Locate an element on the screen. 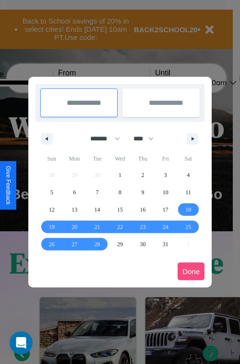 Image resolution: width=240 pixels, height=364 pixels. button: 2 is located at coordinates (143, 175).